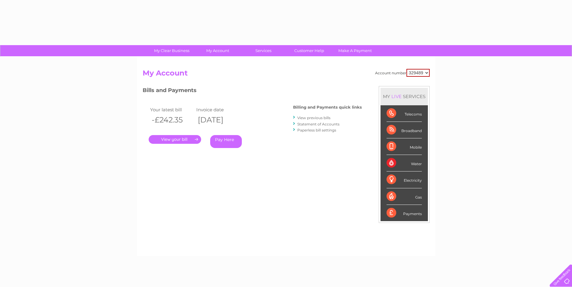  What do you see at coordinates (402, 73) in the screenshot?
I see `div: Account number` at bounding box center [402, 73].